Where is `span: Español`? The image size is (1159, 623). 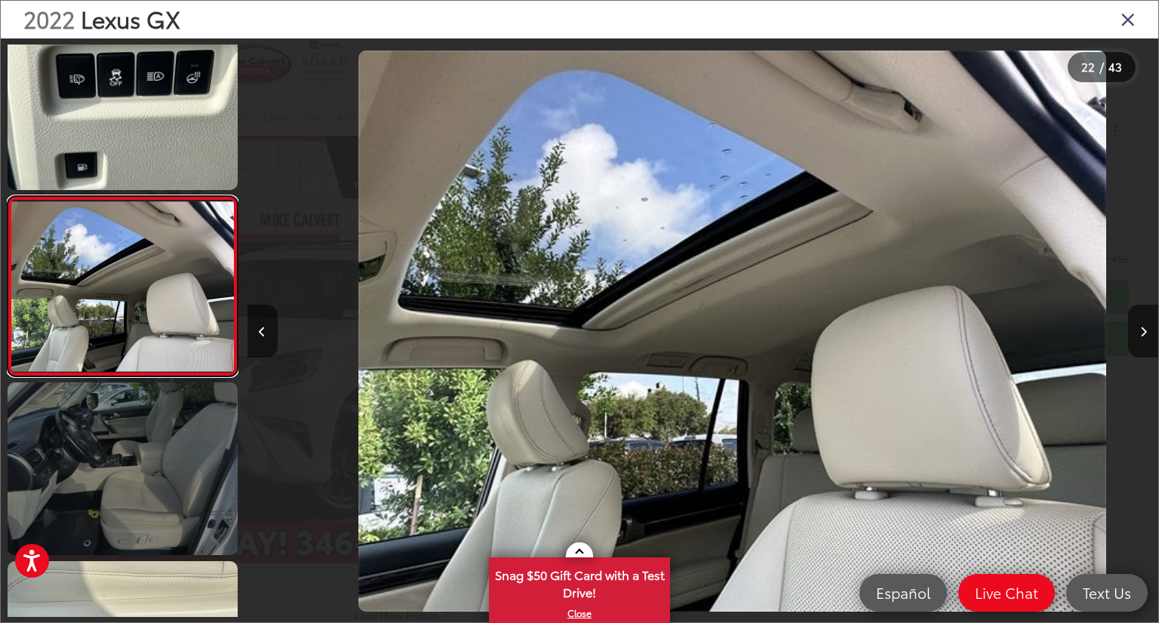
span: Español is located at coordinates (903, 592).